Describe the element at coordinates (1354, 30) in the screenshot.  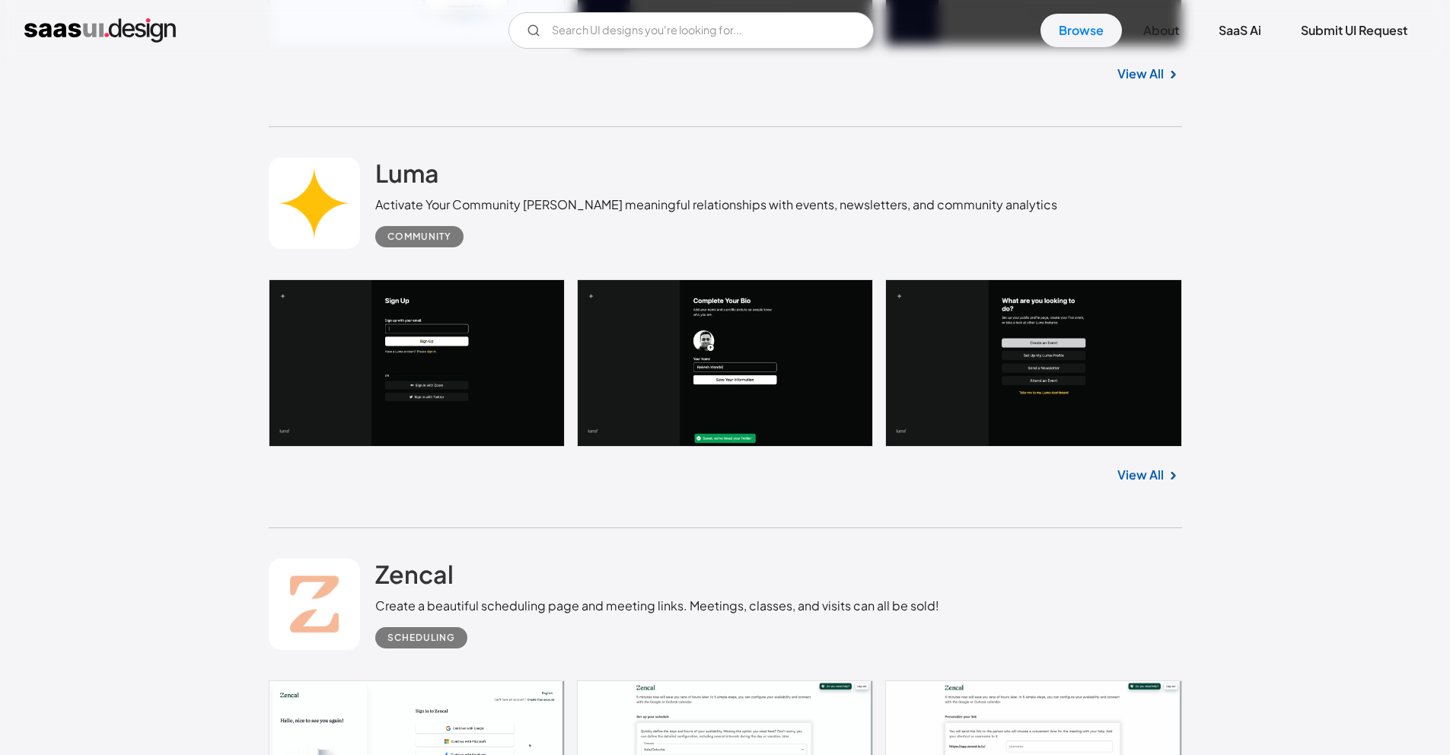
I see `a: Submit UI Request` at that location.